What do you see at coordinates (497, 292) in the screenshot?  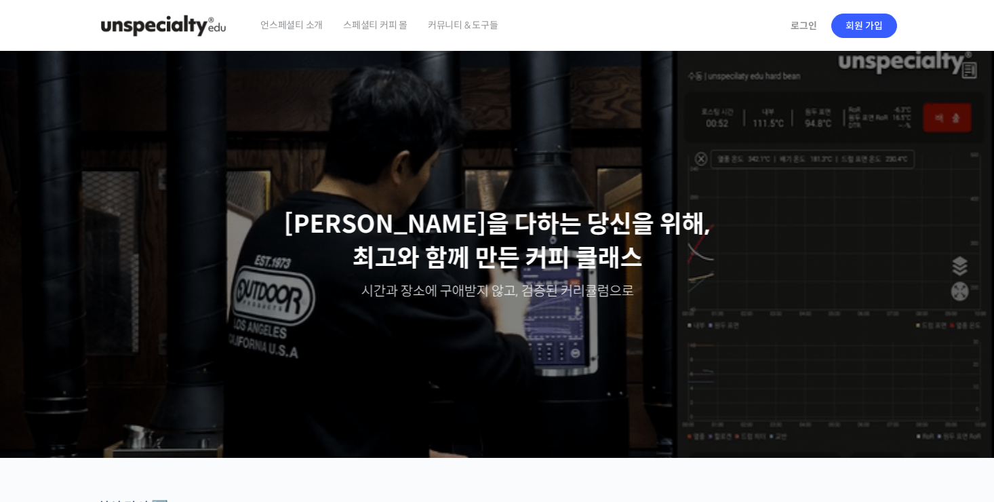 I see `p: 시간과 장소에 구애받지 않고, 검증된 커리큘럼으로` at bounding box center [497, 292].